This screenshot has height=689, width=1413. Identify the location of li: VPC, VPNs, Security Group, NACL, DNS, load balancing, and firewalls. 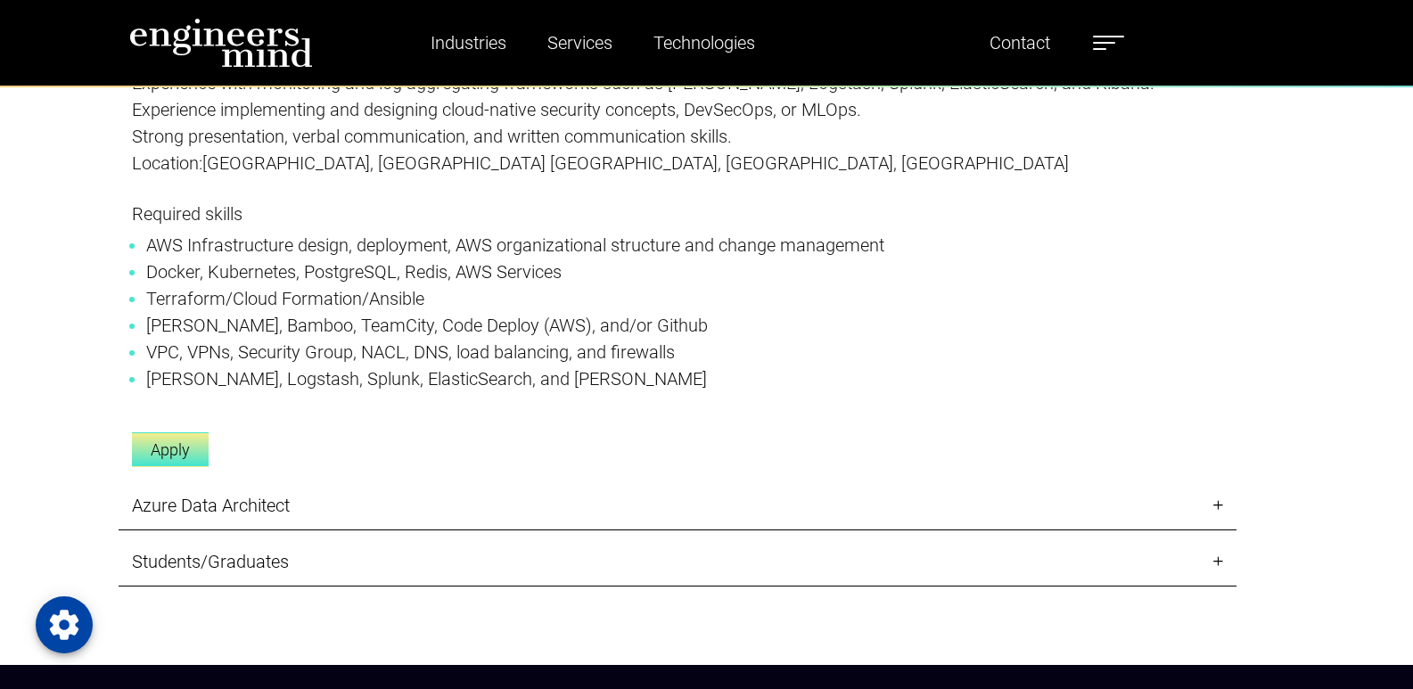
(678, 352).